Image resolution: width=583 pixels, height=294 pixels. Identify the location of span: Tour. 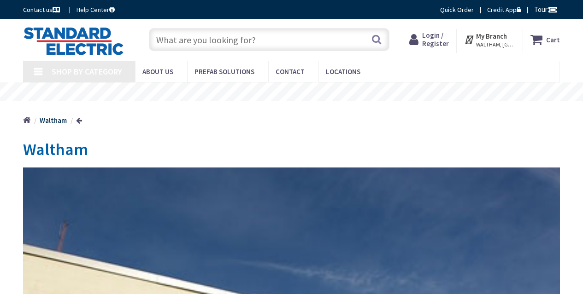
(546, 9).